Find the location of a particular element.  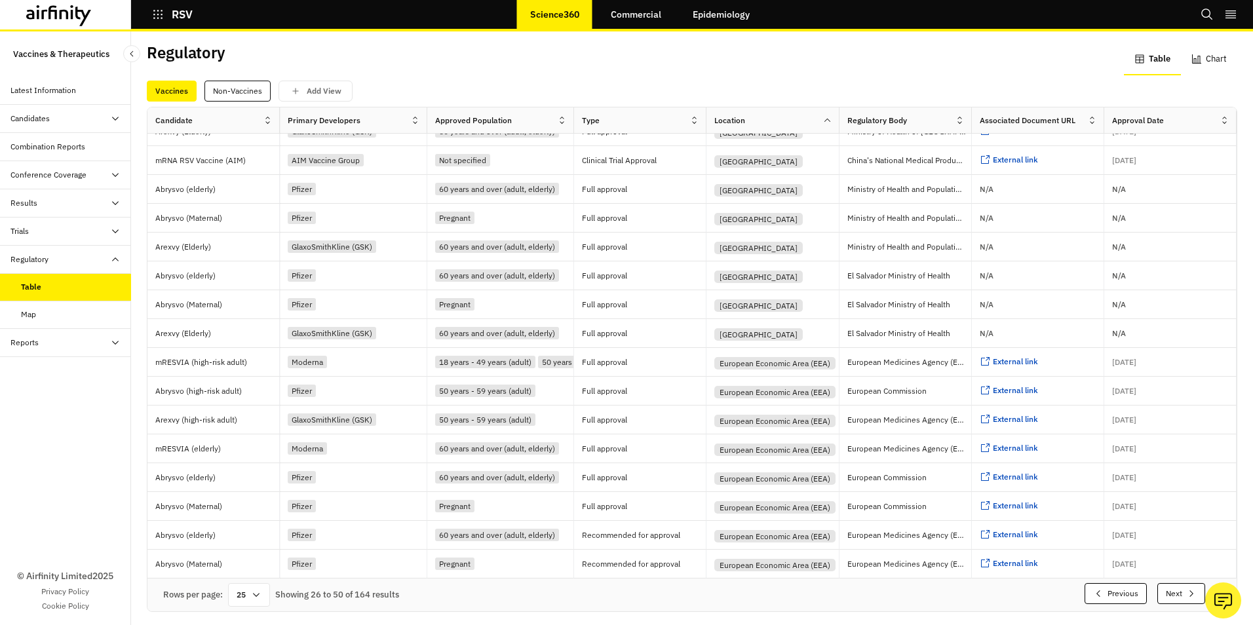

div: Type is located at coordinates (590, 121).